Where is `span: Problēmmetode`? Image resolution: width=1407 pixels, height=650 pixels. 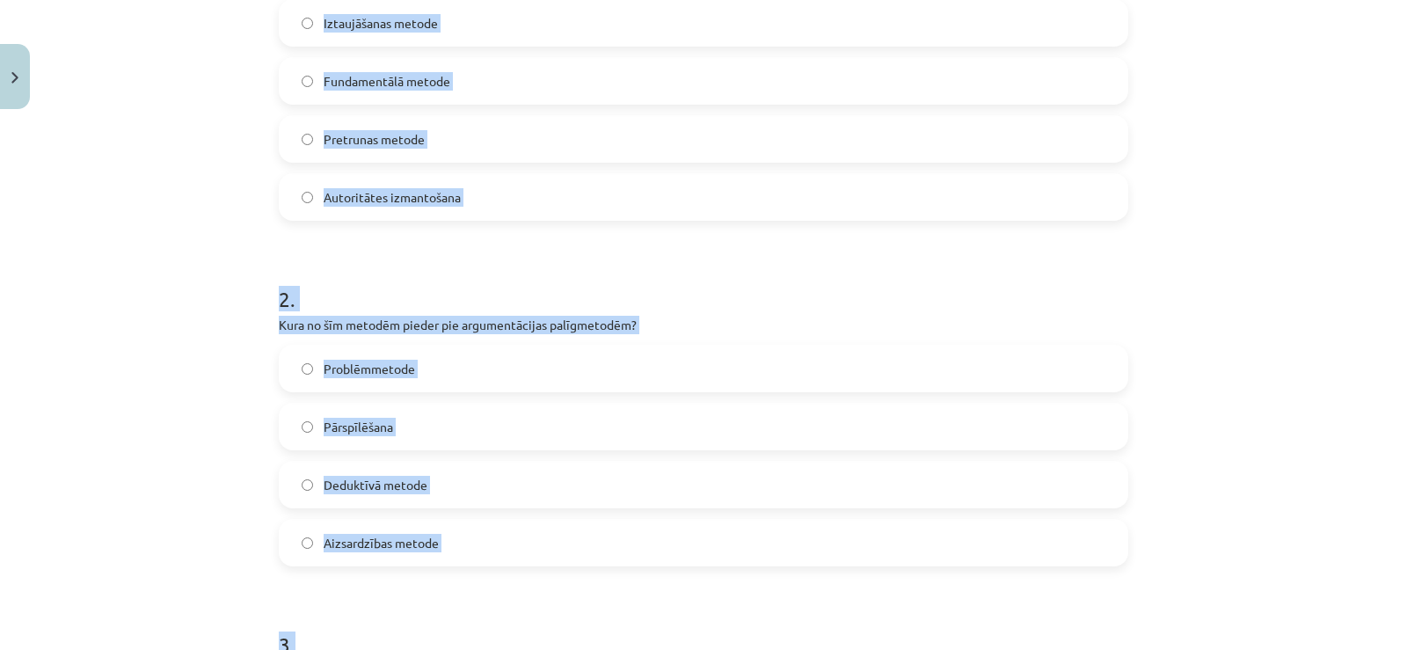
span: Problēmmetode is located at coordinates (369, 369).